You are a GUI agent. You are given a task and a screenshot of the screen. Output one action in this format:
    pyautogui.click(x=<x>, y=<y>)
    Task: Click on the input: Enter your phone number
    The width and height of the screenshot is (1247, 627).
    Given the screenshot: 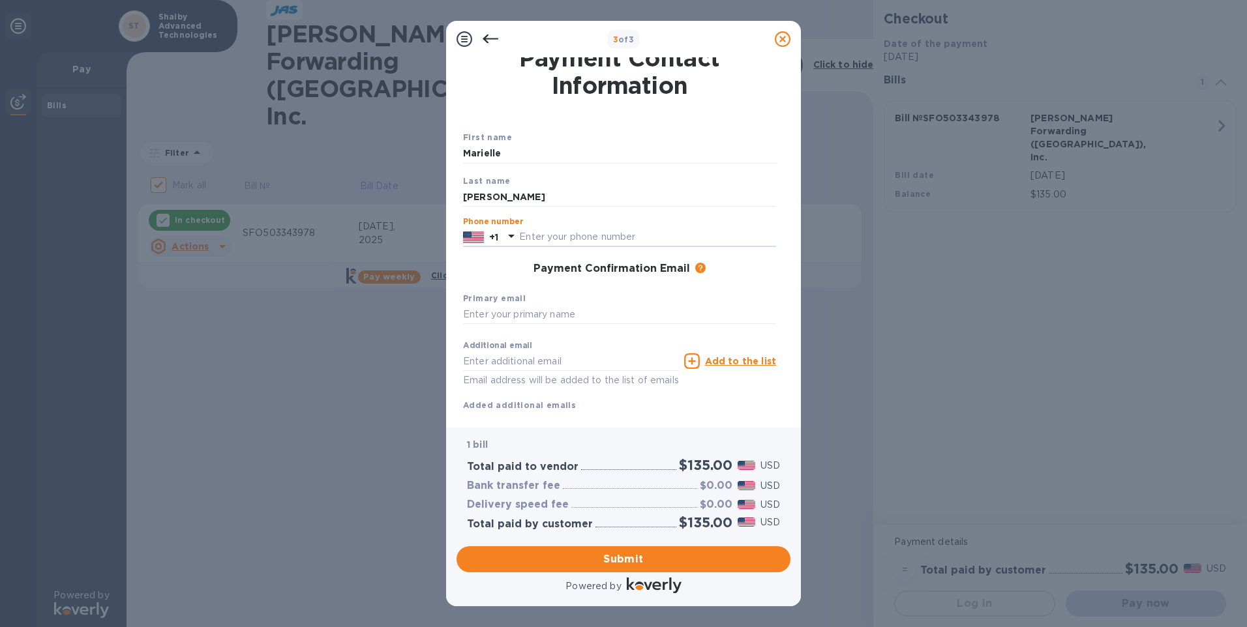 What is the action you would take?
    pyautogui.click(x=648, y=237)
    